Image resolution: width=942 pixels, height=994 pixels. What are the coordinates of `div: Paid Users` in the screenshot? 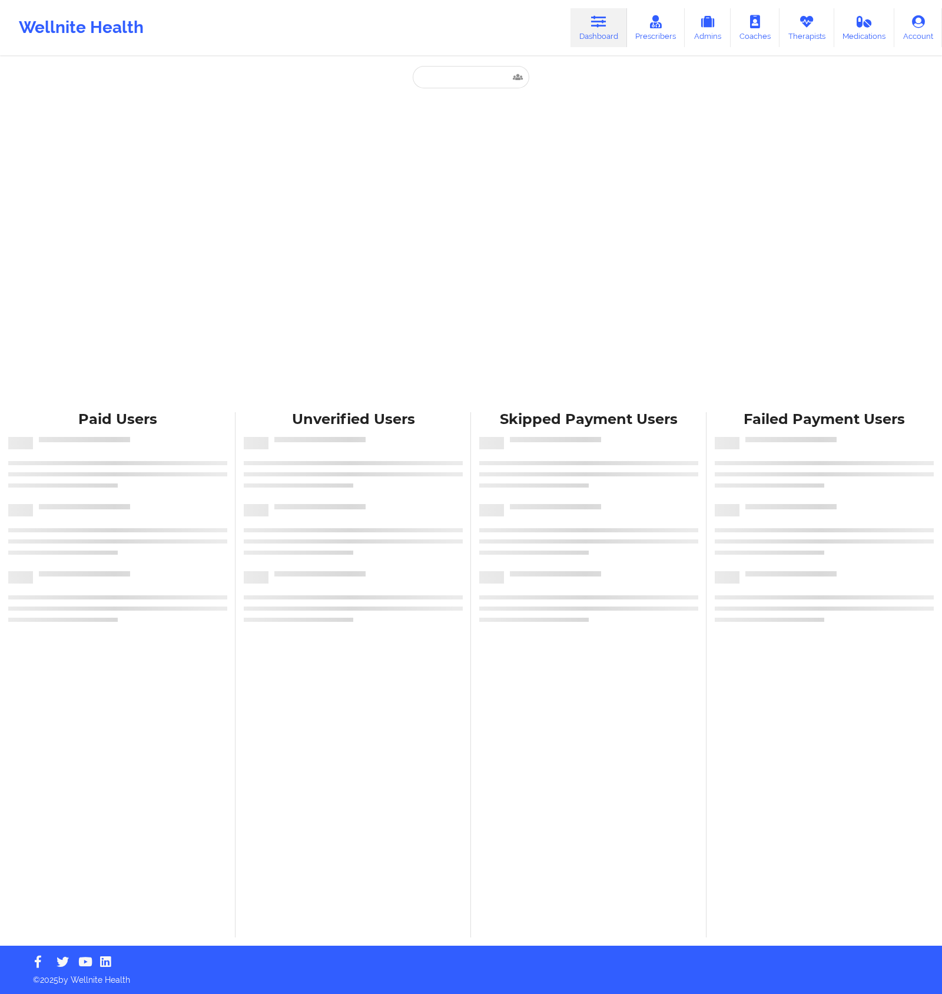 It's located at (118, 419).